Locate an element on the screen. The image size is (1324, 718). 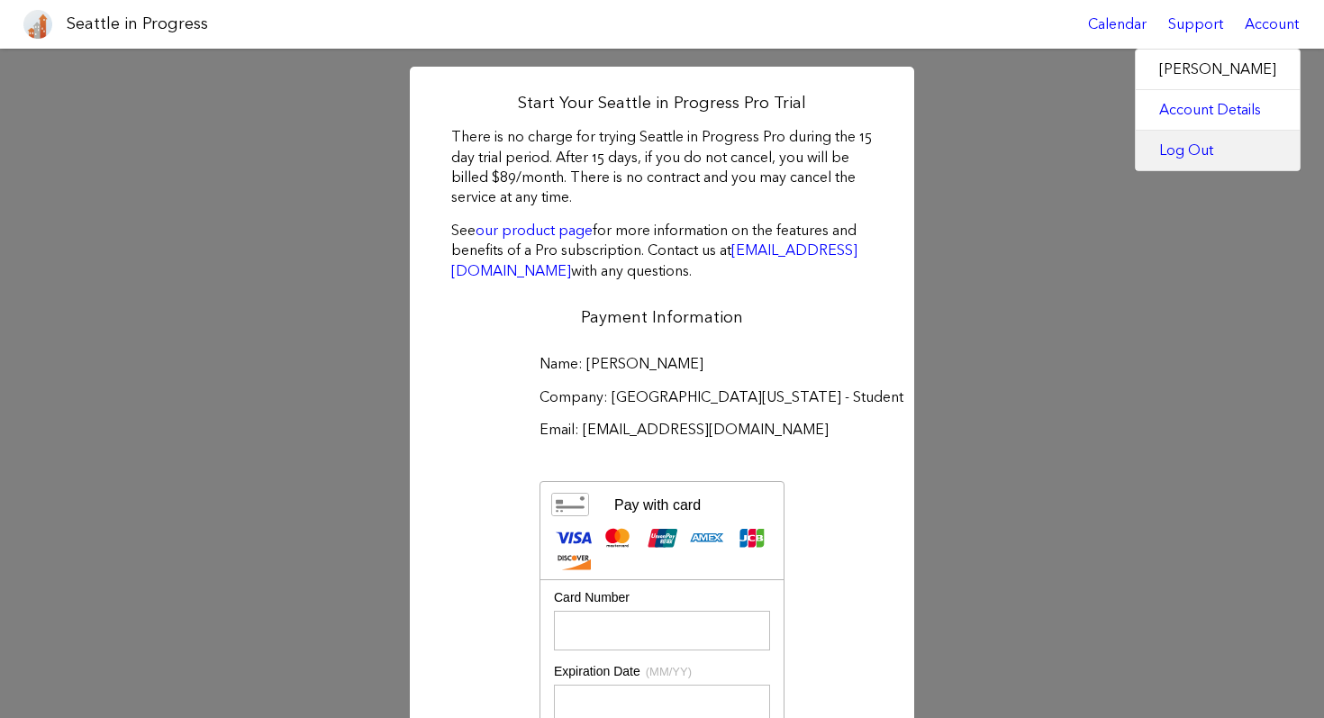
h2: Payment Information is located at coordinates (662, 317).